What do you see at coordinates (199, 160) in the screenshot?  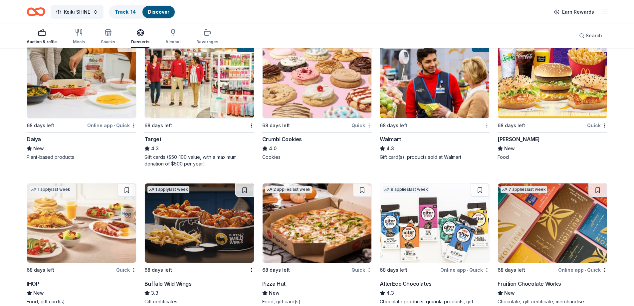 I see `div: Gift cards ($50-100 value, with a maximum donation of $500 per year)` at bounding box center [199, 160].